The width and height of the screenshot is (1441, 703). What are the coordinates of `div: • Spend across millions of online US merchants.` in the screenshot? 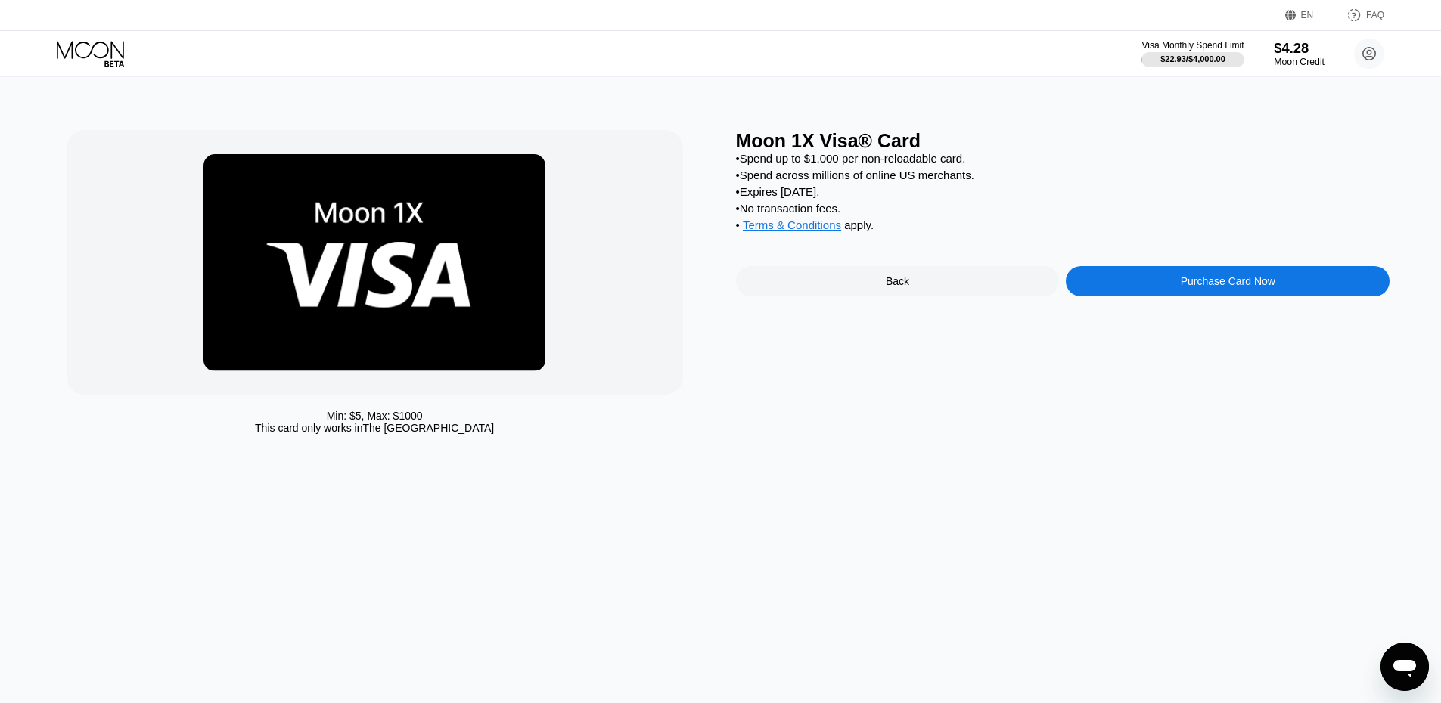 It's located at (1063, 175).